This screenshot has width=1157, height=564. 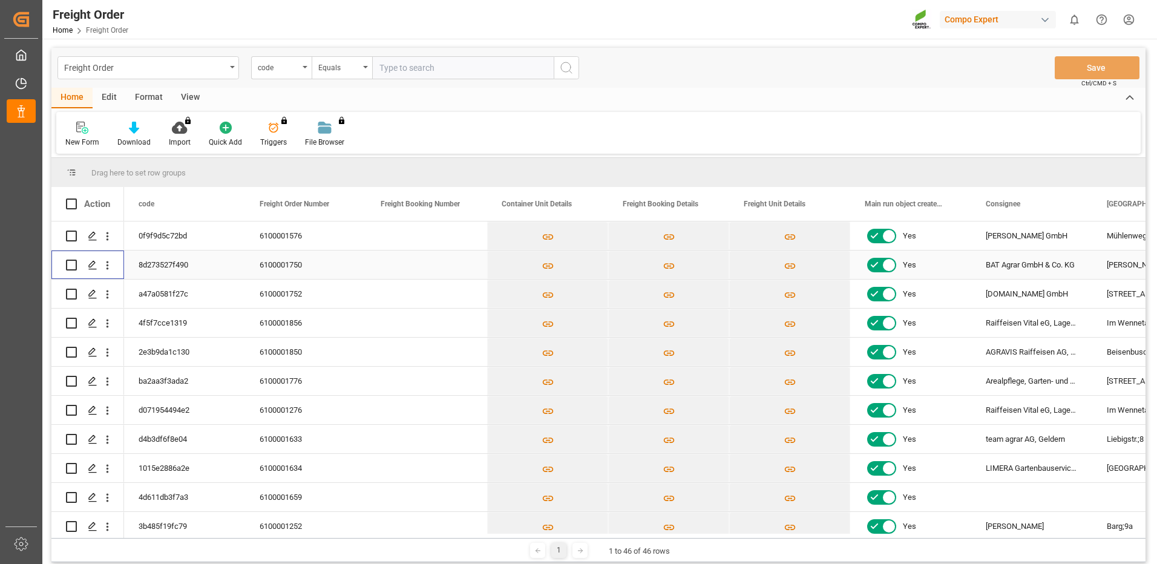 I want to click on div: 6100001752, so click(x=306, y=293).